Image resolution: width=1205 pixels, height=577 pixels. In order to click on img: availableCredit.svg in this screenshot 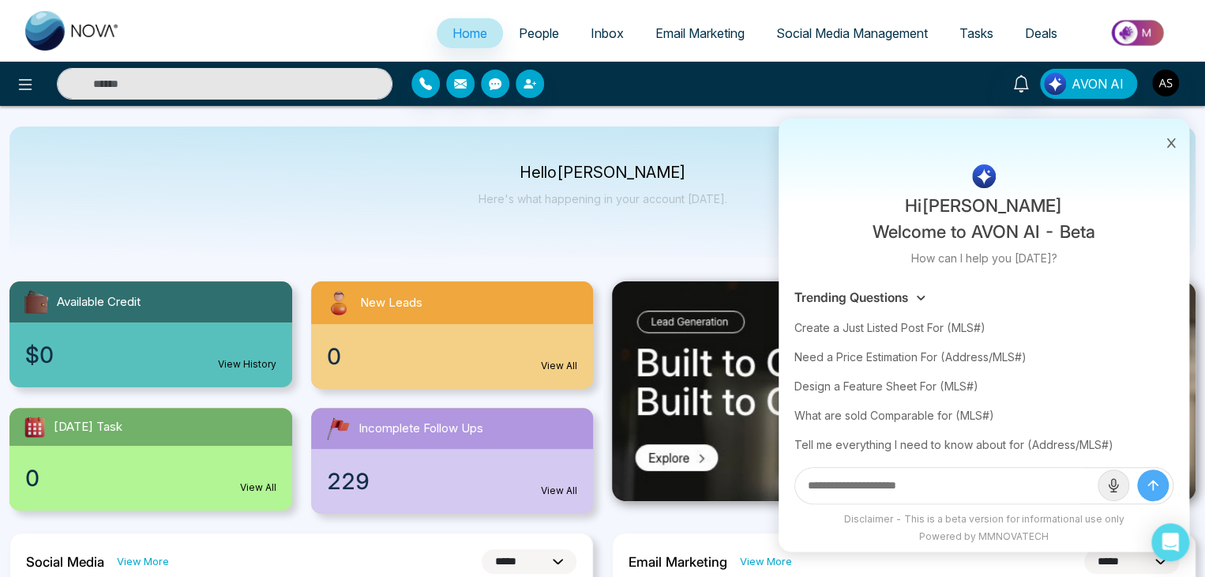, I will do `click(36, 302)`.